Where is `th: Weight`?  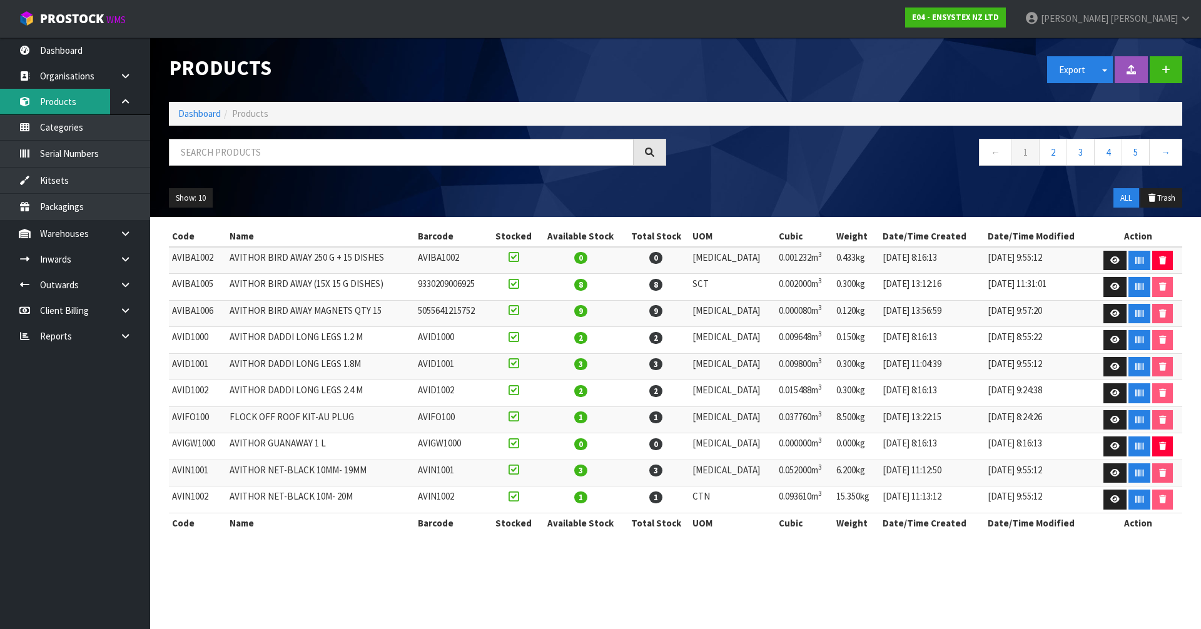 th: Weight is located at coordinates (856, 523).